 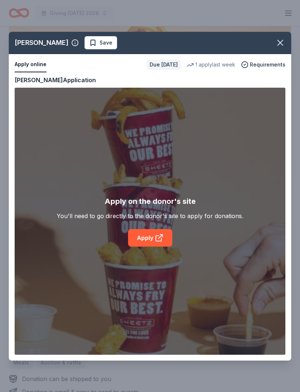 I want to click on button: Apply online, so click(x=30, y=65).